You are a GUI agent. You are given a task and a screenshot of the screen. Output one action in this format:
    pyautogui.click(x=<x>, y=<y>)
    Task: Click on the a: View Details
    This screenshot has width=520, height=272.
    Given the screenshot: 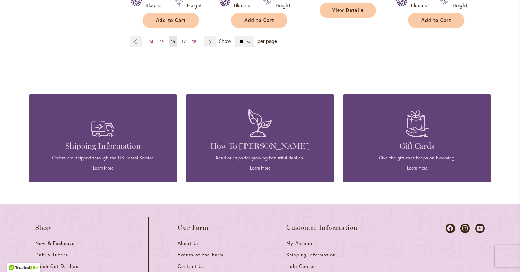 What is the action you would take?
    pyautogui.click(x=348, y=10)
    